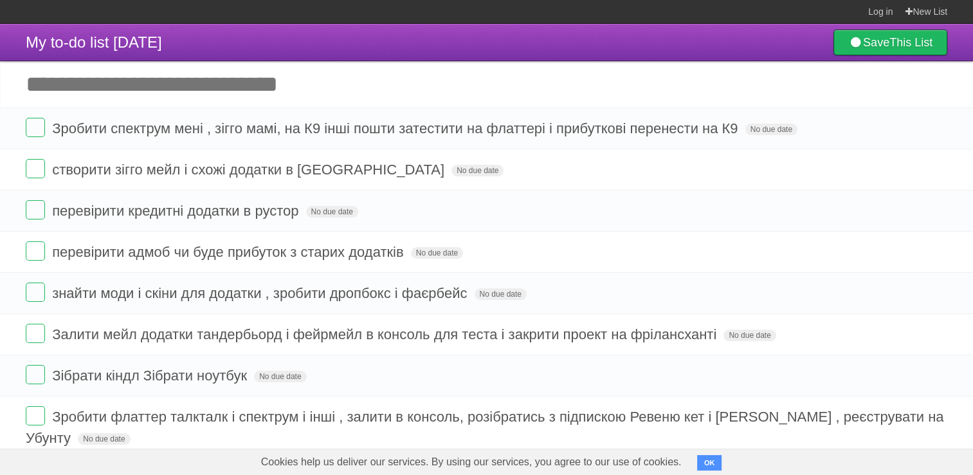 Image resolution: width=973 pixels, height=475 pixels. I want to click on span: Зробити спектрум мені , зігго мамі, на К9 інші пошти затестити на флаттері і прибуткові перенести..., so click(396, 128).